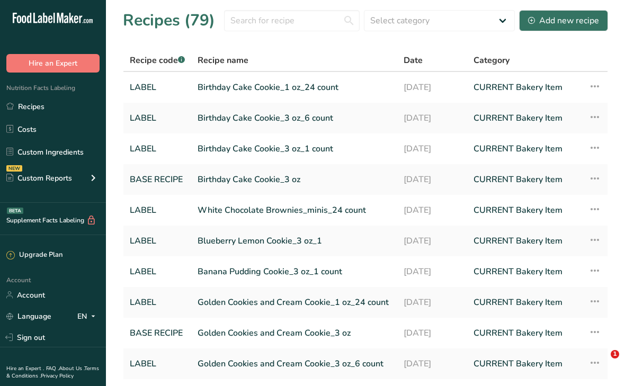 The height and width of the screenshot is (386, 625). Describe the element at coordinates (294, 210) in the screenshot. I see `a: White Chocolate Brownies_minis_24 count` at that location.